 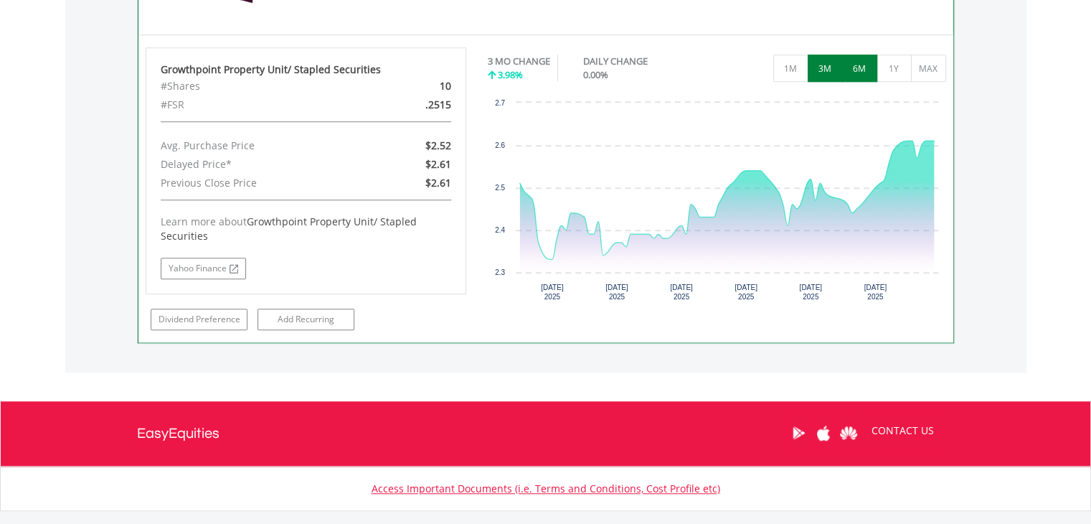 What do you see at coordinates (288, 228) in the screenshot?
I see `span: Growthpoint Property Unit/ Stapled Securities` at bounding box center [288, 228].